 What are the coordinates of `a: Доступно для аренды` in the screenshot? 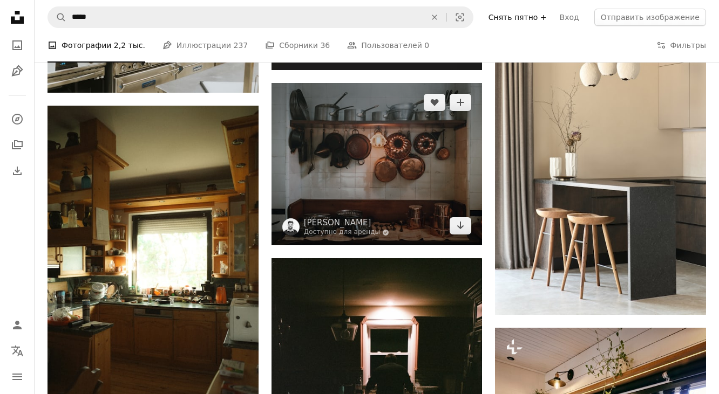 It's located at (346, 233).